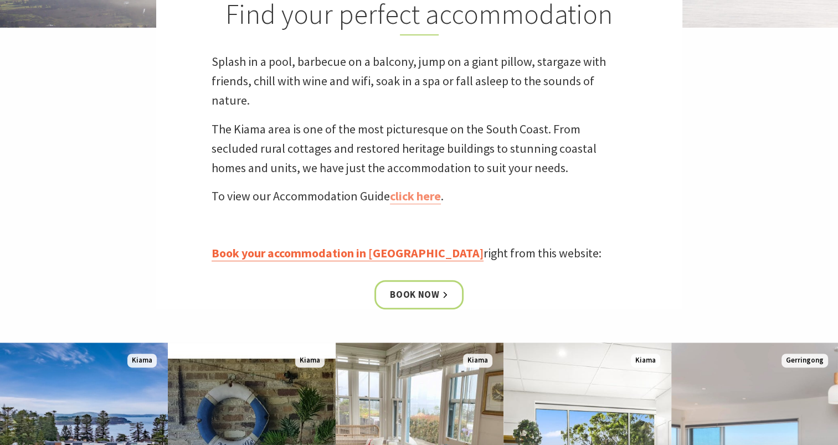  What do you see at coordinates (419, 196) in the screenshot?
I see `p: To view our Accommodation Guide .` at bounding box center [419, 196].